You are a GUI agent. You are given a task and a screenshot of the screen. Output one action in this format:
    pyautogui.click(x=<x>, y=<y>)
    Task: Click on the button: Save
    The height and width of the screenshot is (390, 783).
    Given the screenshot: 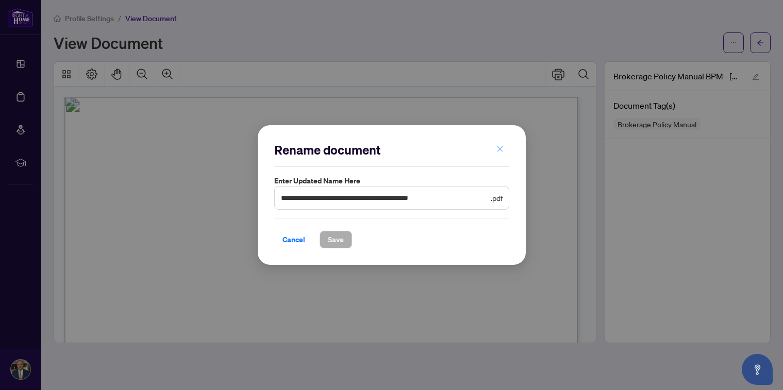 What is the action you would take?
    pyautogui.click(x=335, y=240)
    